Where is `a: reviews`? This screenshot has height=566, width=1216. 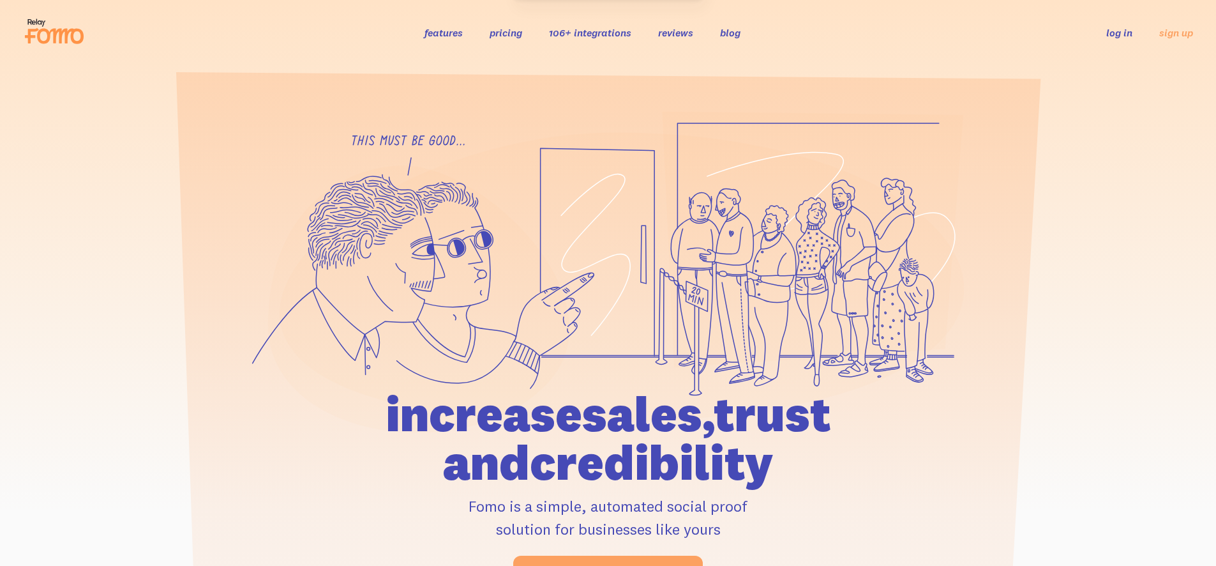 a: reviews is located at coordinates (675, 33).